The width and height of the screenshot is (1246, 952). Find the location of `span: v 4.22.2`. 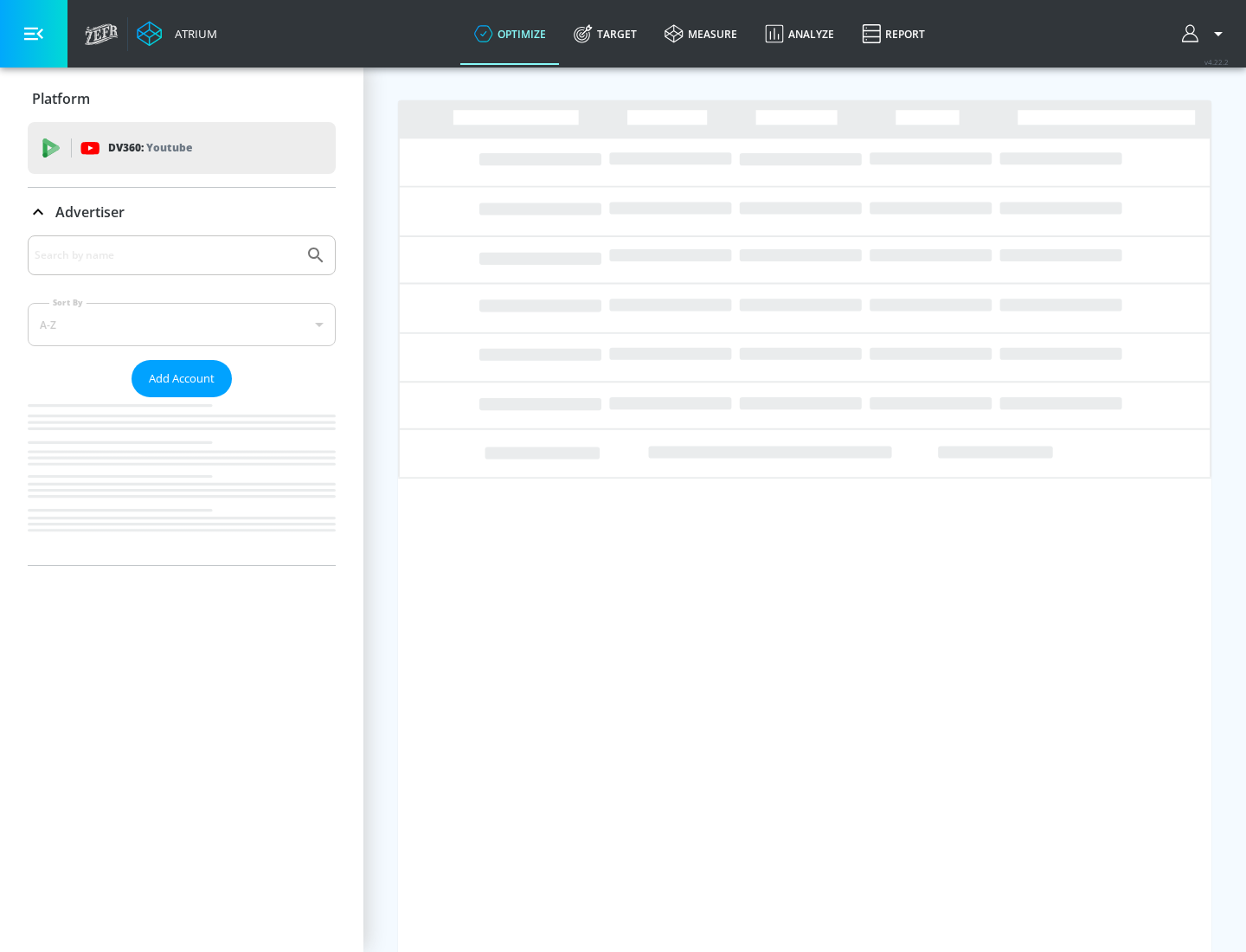

span: v 4.22.2 is located at coordinates (1217, 61).